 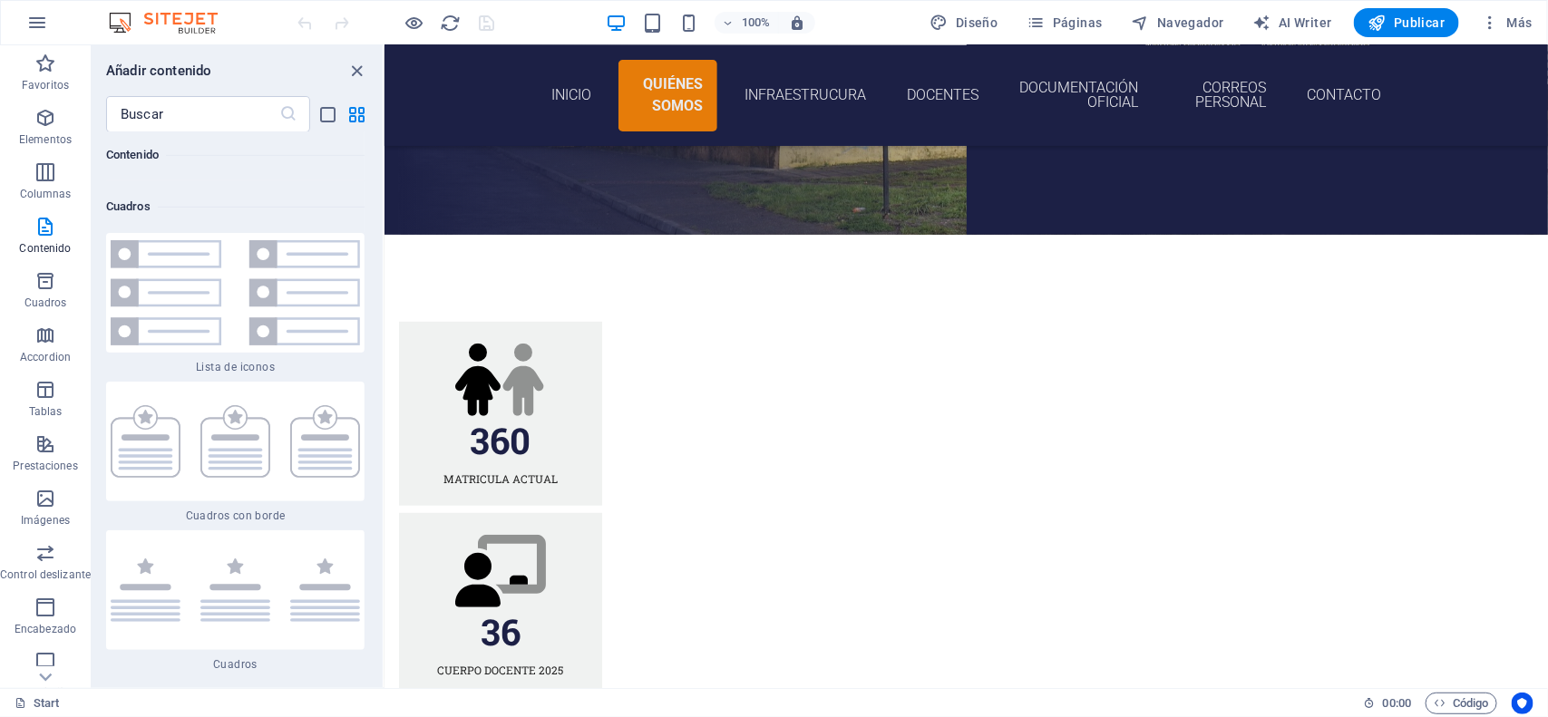 What do you see at coordinates (1065, 23) in the screenshot?
I see `span: Páginas` at bounding box center [1065, 23].